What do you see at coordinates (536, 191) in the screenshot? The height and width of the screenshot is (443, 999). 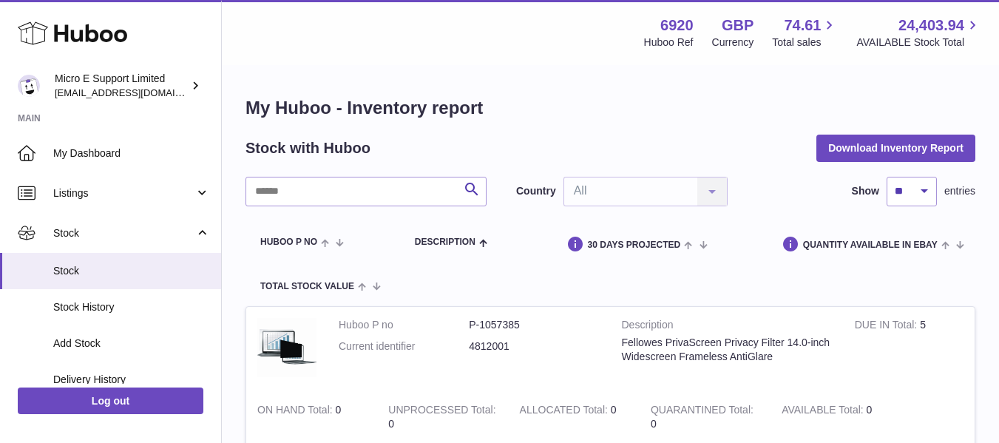 I see `label: Country` at bounding box center [536, 191].